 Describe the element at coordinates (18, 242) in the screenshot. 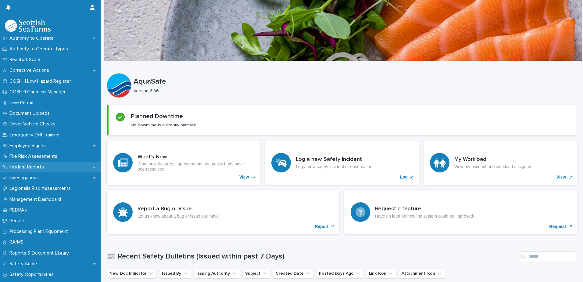

I see `p: RA/MS` at that location.